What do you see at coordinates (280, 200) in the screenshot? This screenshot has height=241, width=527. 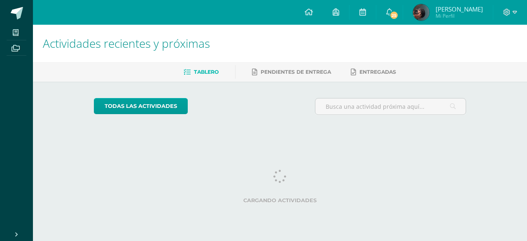 I see `label: Cargando actividades` at bounding box center [280, 200].